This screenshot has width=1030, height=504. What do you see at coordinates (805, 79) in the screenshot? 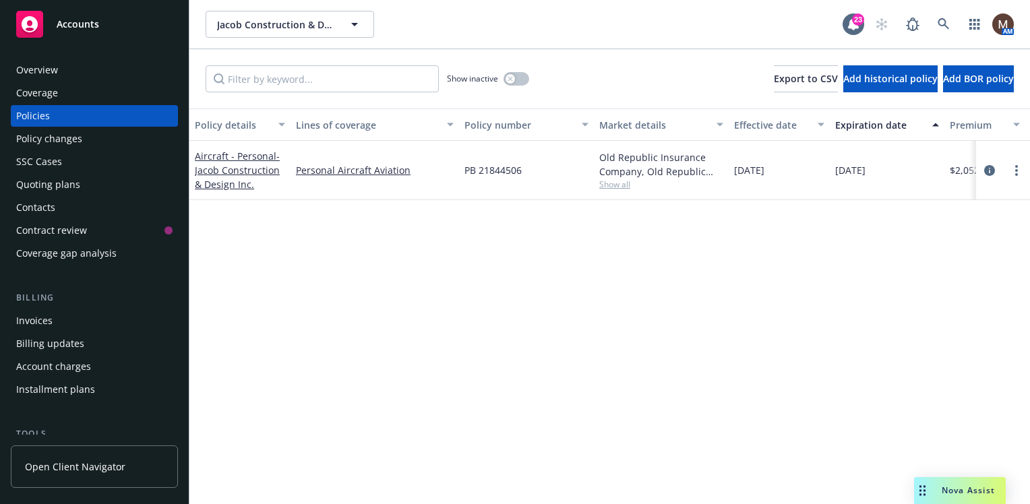
I see `button: Export to CSV` at bounding box center [805, 79].